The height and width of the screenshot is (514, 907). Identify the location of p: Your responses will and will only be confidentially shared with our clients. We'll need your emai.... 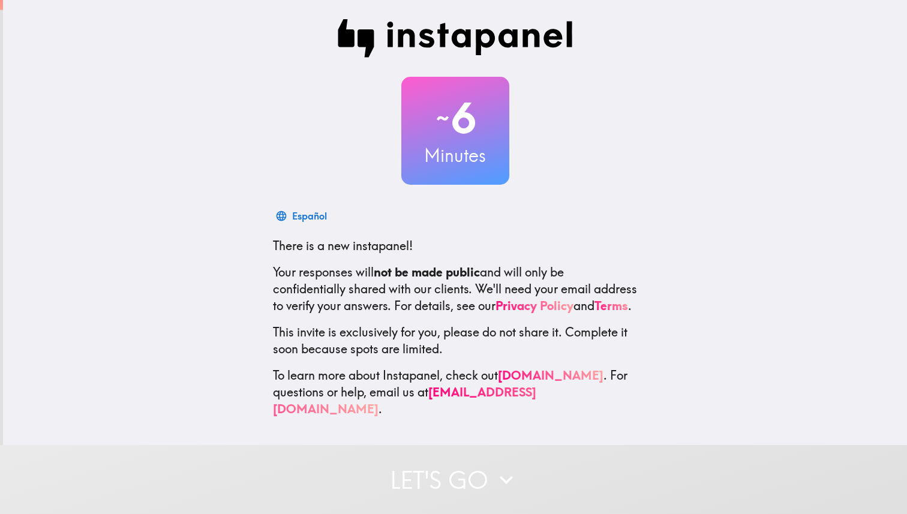
(455, 289).